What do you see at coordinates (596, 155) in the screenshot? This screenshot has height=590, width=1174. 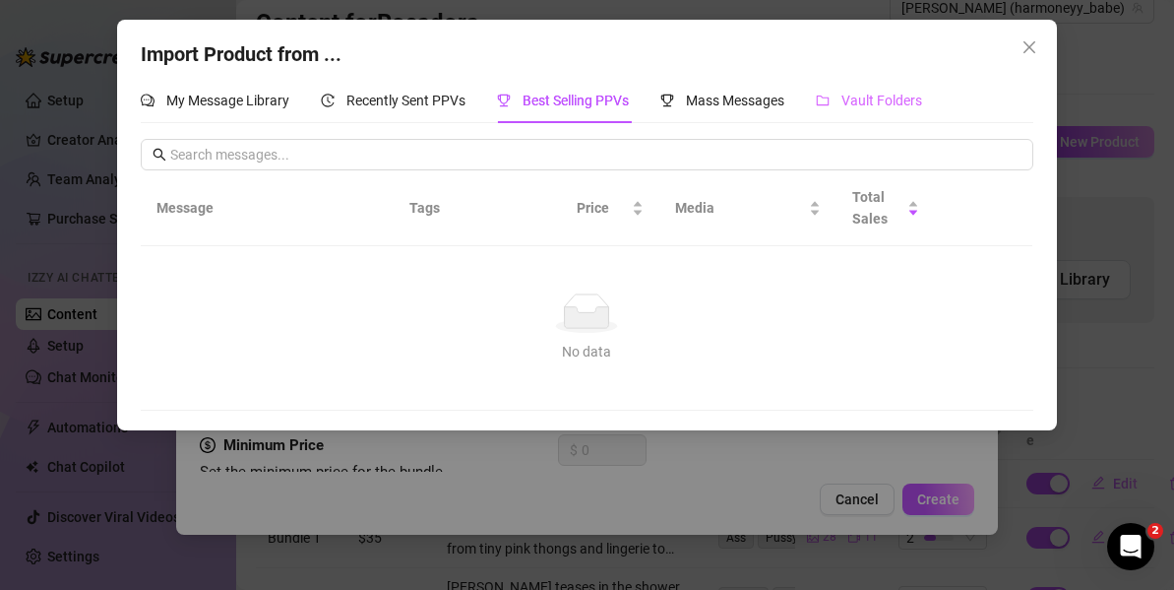 I see `input: Search messages...` at bounding box center [596, 155].